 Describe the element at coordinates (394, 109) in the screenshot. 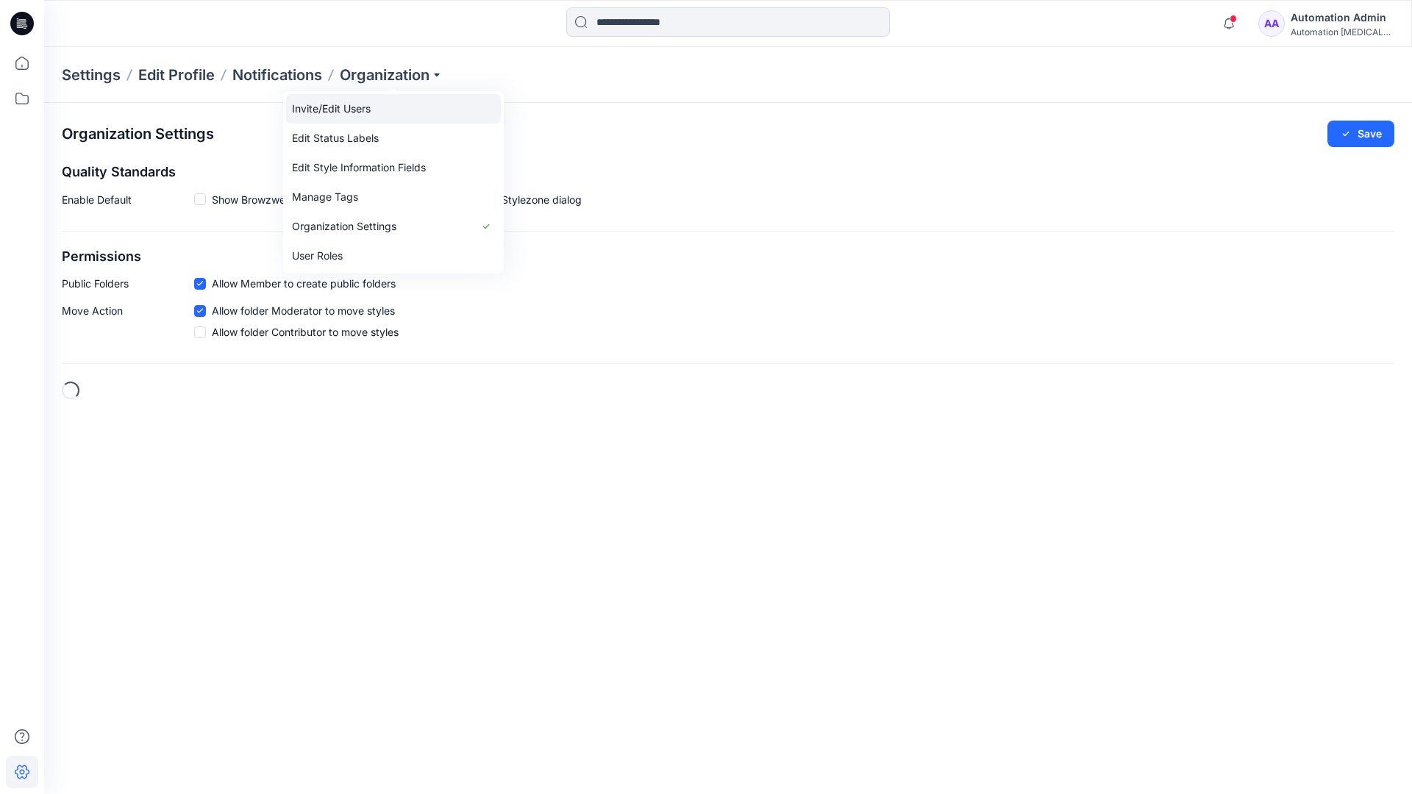

I see `a: Invite/Edit Users` at that location.